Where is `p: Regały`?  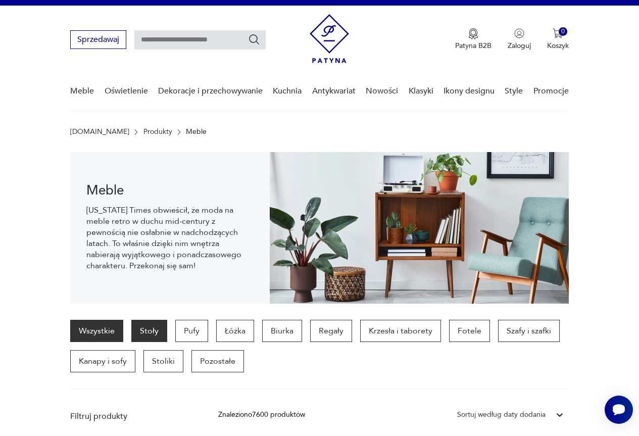 p: Regały is located at coordinates (331, 331).